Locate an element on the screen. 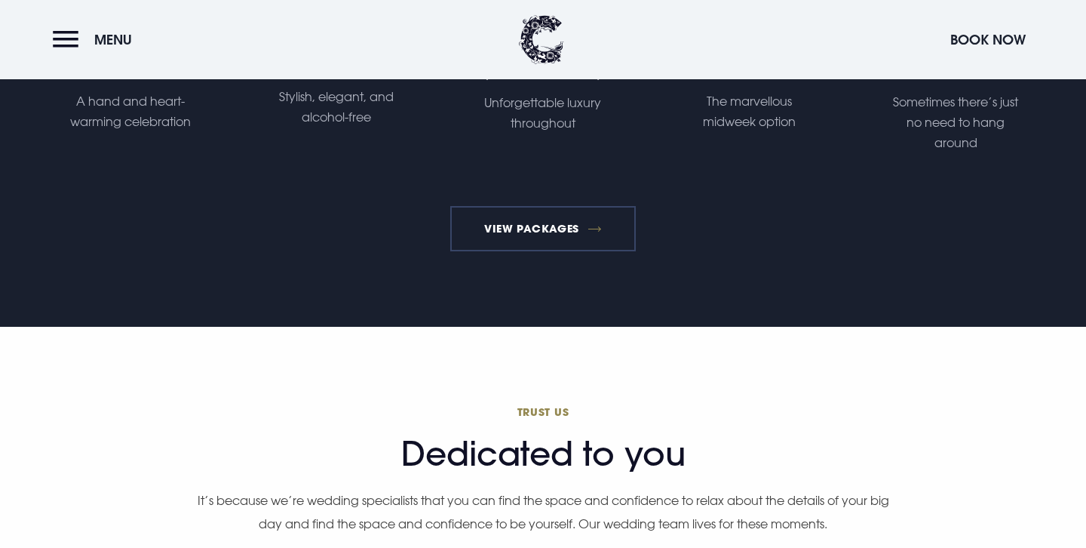  span: Trust us is located at coordinates (543, 411).